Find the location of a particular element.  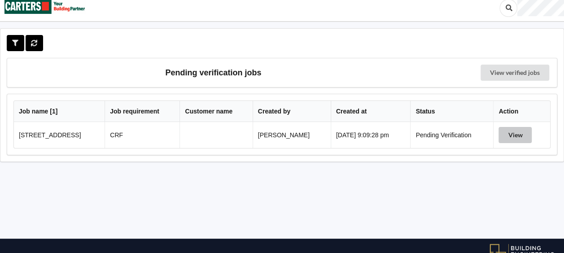

th: Action is located at coordinates (521, 111).